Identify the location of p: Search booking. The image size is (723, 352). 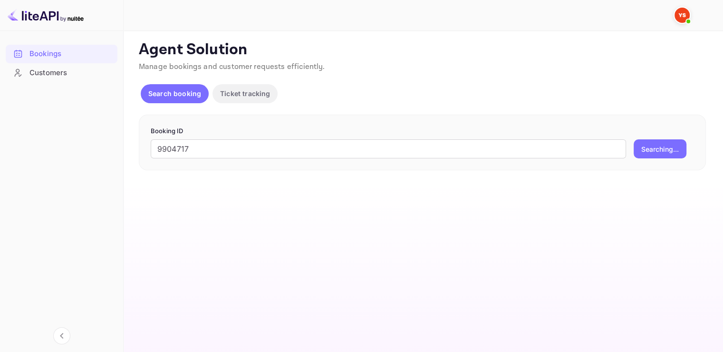
(174, 93).